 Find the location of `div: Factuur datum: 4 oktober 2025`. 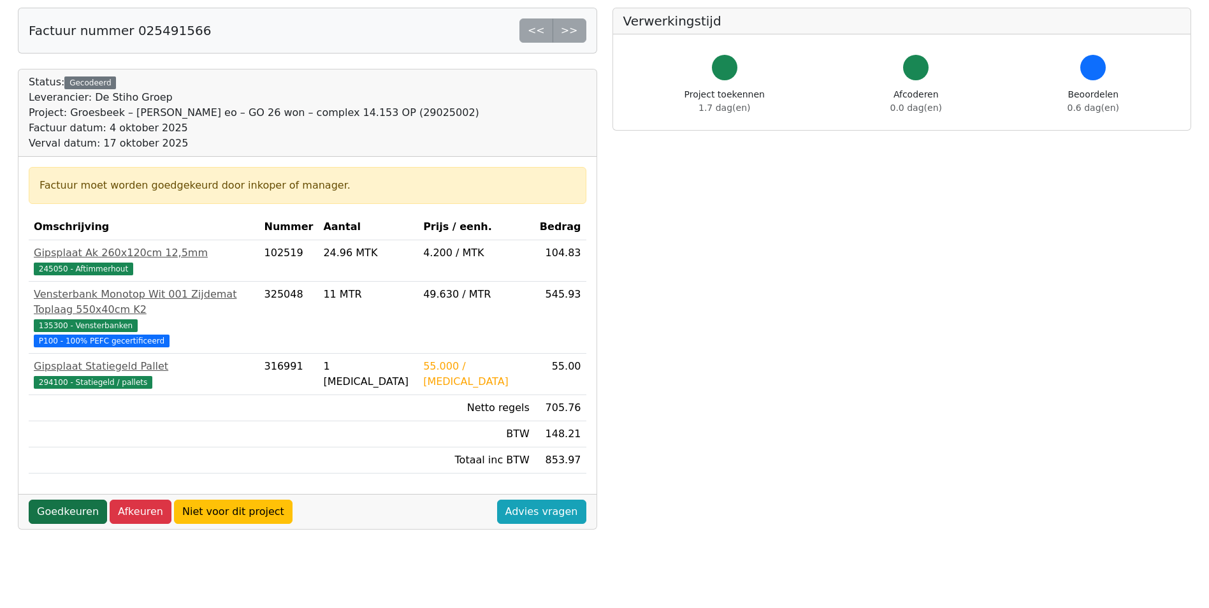

div: Factuur datum: 4 oktober 2025 is located at coordinates (254, 128).